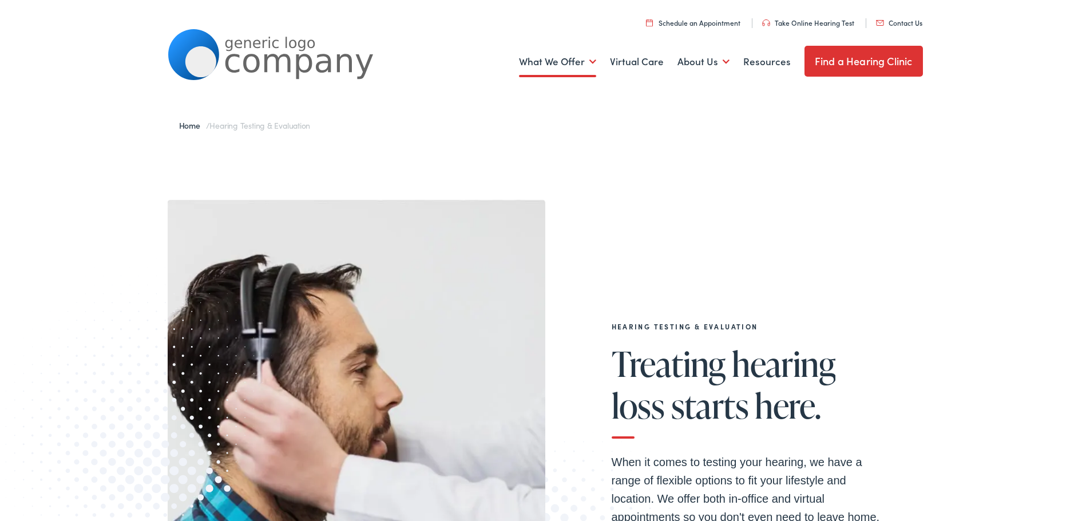 The image size is (1090, 521). I want to click on a: Schedule an Appointment, so click(693, 22).